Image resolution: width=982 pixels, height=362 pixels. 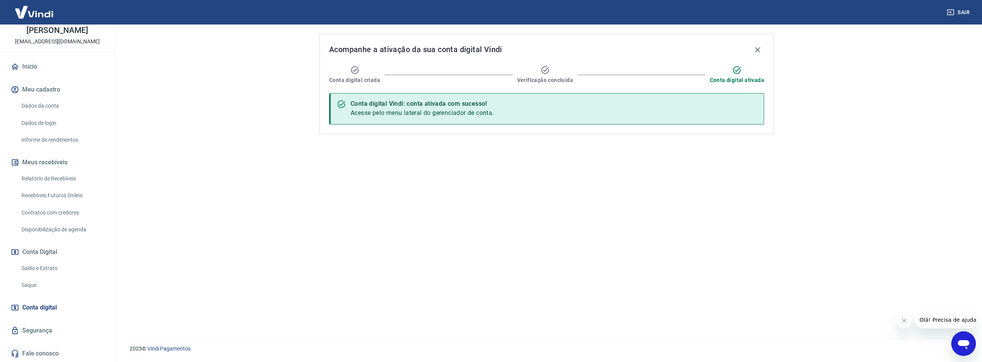 I want to click on button: Meu cadastro, so click(x=57, y=90).